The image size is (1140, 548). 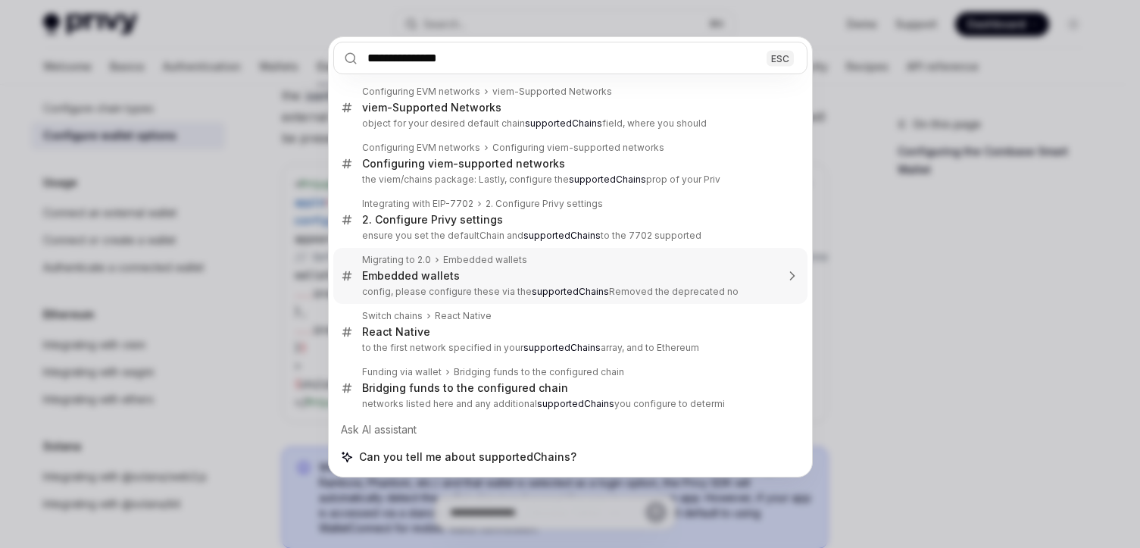 What do you see at coordinates (569, 124) in the screenshot?
I see `p: object for your desired default chain field, where you should` at bounding box center [569, 124].